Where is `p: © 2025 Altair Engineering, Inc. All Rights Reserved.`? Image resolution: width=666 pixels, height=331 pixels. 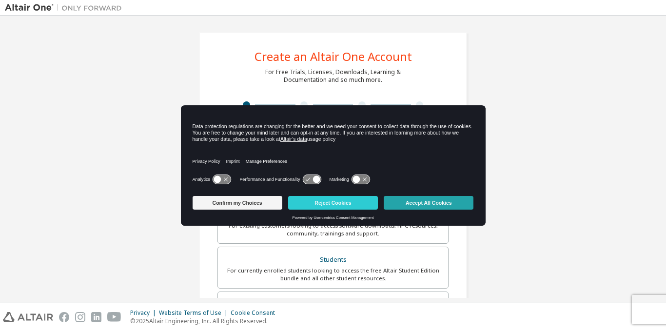
p: © 2025 Altair Engineering, Inc. All Rights Reserved. is located at coordinates (205, 321).